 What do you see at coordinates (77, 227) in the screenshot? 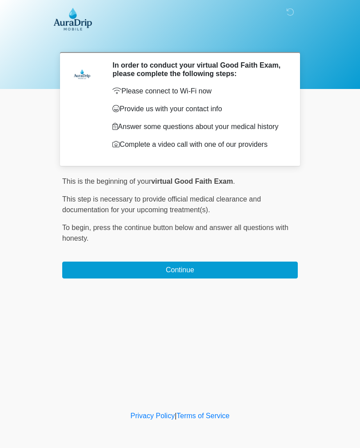
I see `span: To begin,` at bounding box center [77, 227].